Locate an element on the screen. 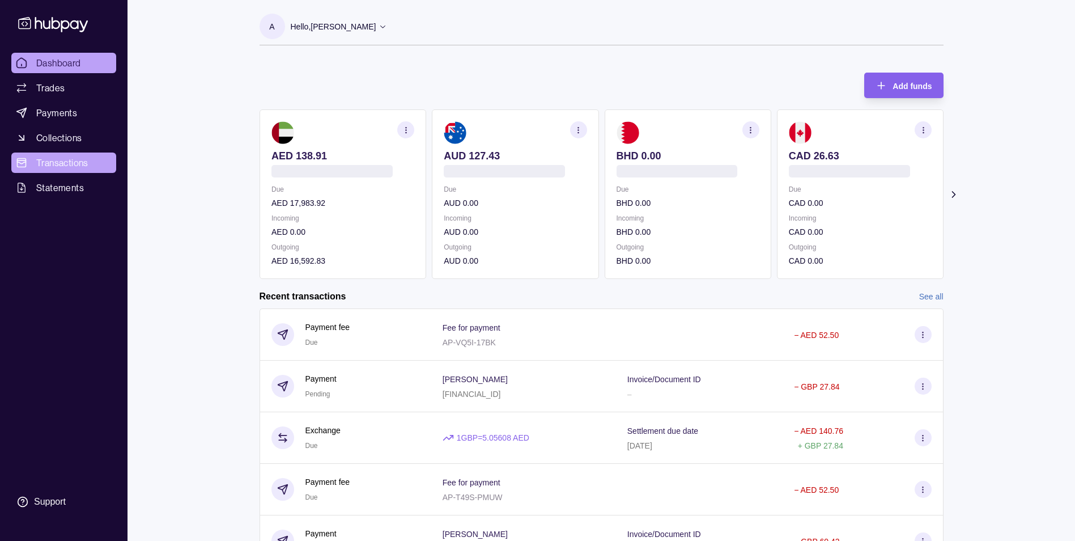 This screenshot has width=1075, height=541. p: AP-T49S-PMUW is located at coordinates (473, 497).